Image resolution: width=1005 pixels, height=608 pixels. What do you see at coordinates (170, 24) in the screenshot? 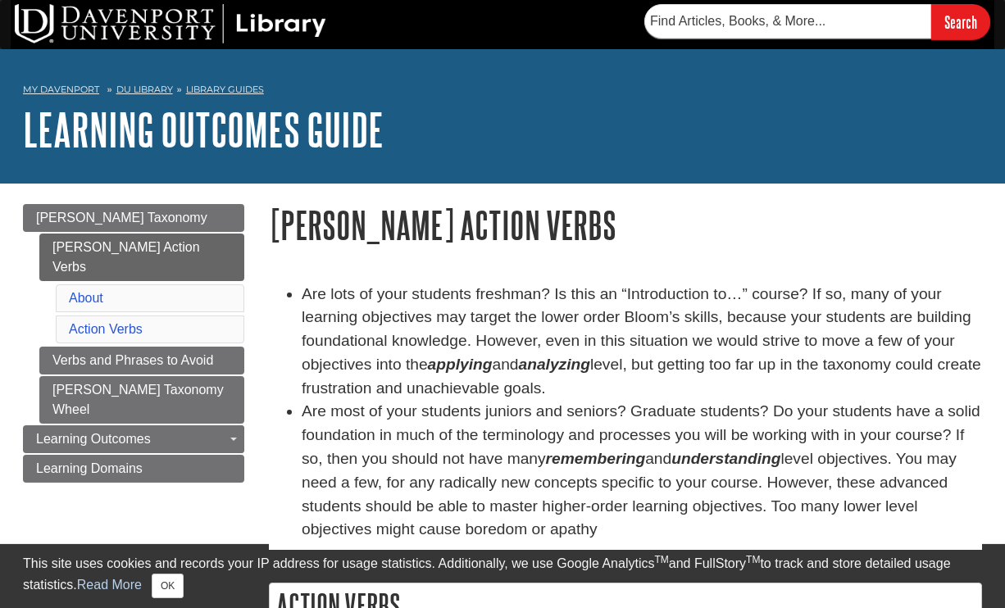
I see `img: DU Library` at bounding box center [170, 24].